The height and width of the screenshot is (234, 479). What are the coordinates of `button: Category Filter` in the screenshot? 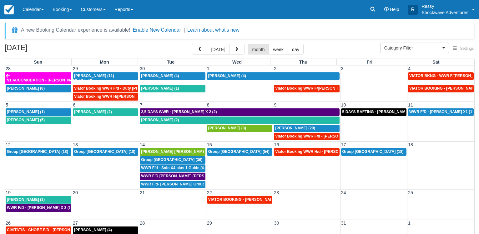 It's located at (415, 48).